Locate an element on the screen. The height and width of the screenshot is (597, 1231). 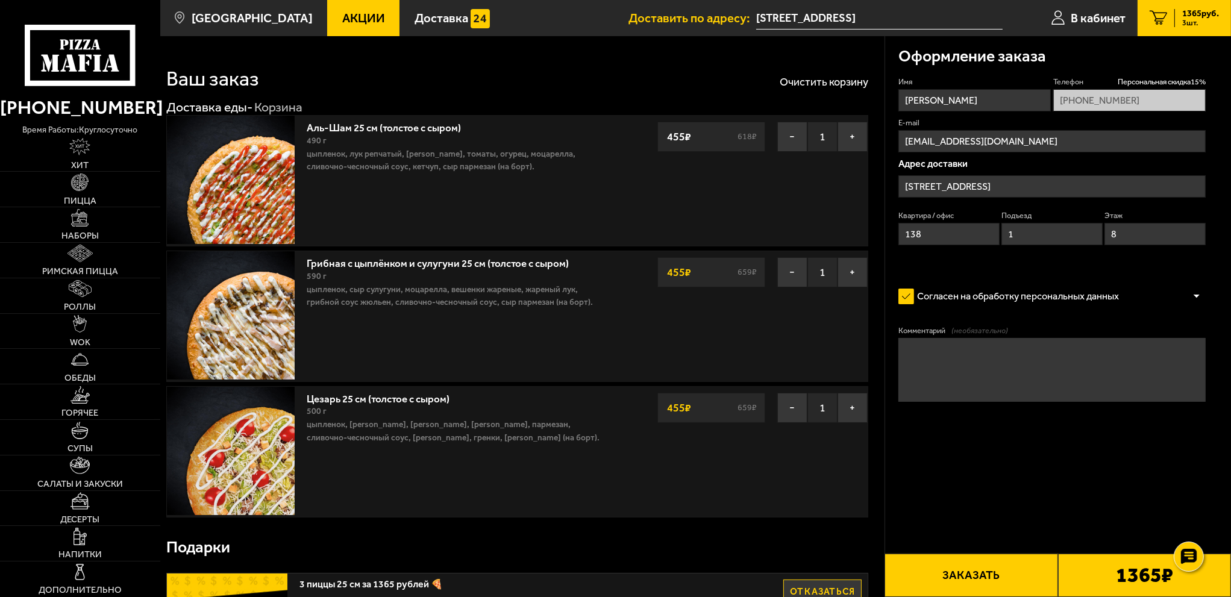
label: Подъезд is located at coordinates (1052, 216).